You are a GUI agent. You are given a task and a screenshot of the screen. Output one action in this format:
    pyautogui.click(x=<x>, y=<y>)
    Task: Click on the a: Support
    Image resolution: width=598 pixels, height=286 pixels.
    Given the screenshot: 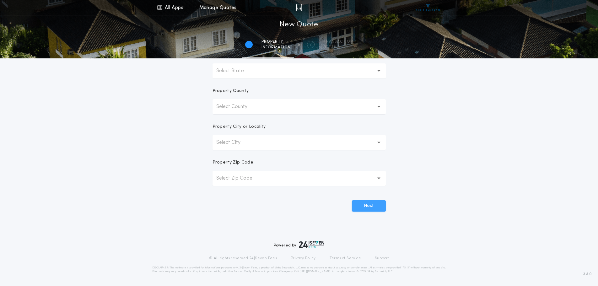 What is the action you would take?
    pyautogui.click(x=382, y=258)
    